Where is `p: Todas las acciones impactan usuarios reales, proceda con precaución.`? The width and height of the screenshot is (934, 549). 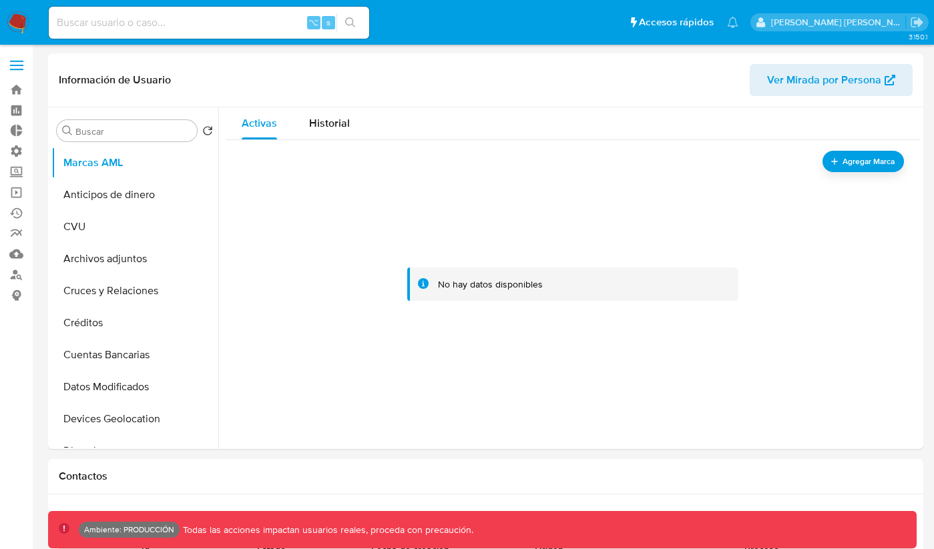 p: Todas las acciones impactan usuarios reales, proceda con precaución. is located at coordinates (326, 530).